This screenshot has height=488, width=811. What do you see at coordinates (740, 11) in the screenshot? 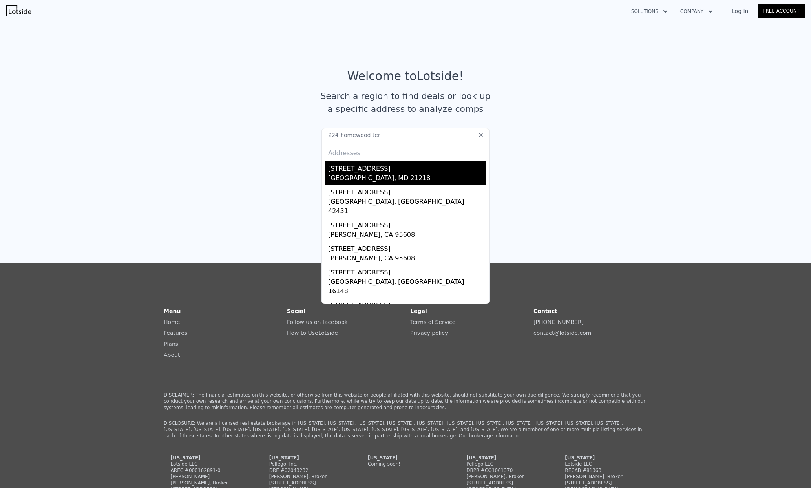
I see `a: Log In` at bounding box center [740, 11].